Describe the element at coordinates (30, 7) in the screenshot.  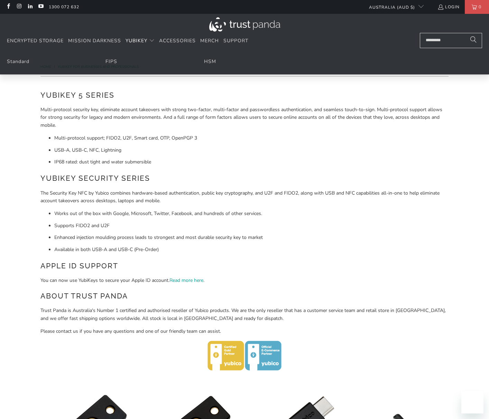
I see `a: Trust Panda Australia on LinkedIn` at that location.